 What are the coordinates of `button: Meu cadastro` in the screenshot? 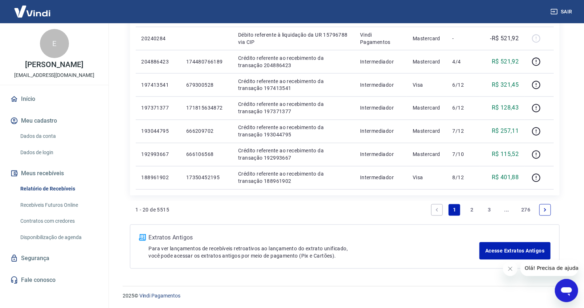 It's located at (54, 121).